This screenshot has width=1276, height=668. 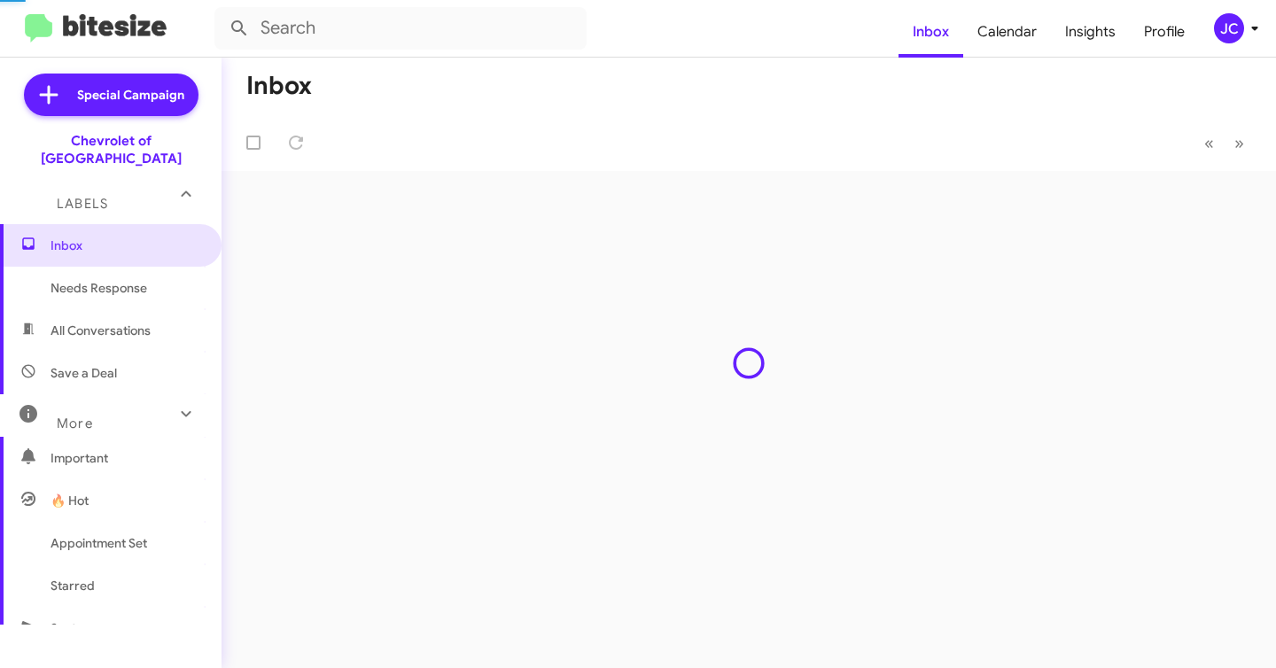 I want to click on span: Important, so click(x=126, y=458).